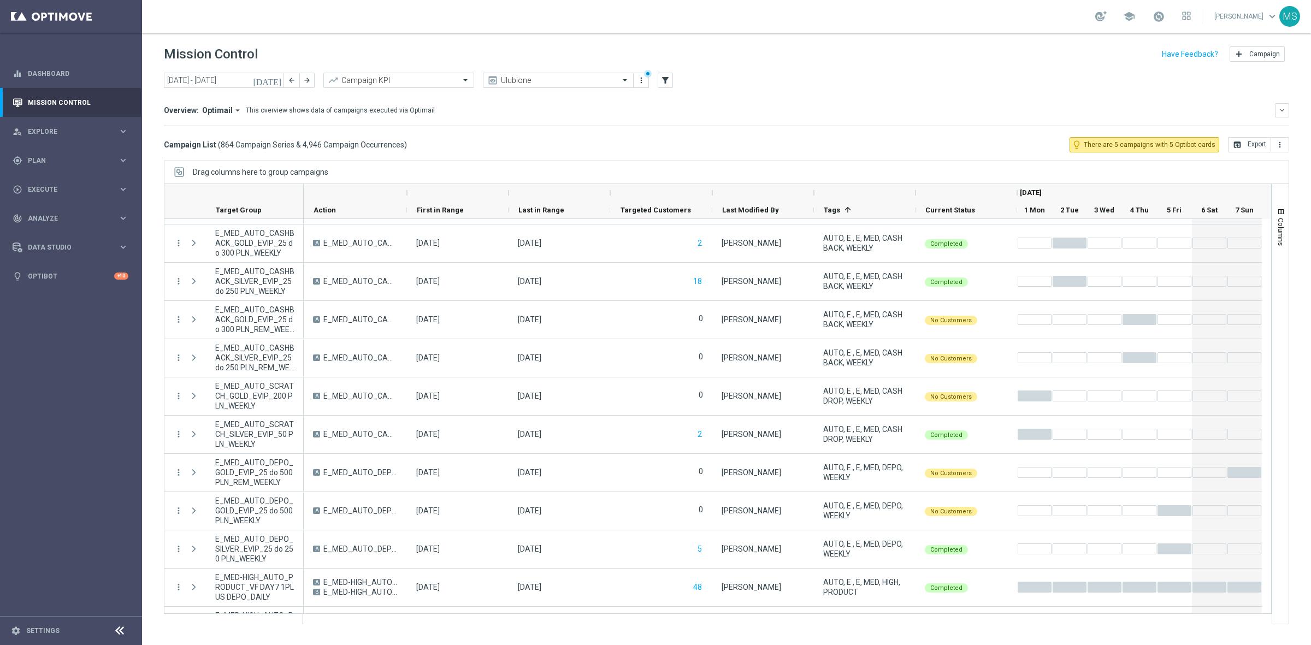  Describe the element at coordinates (333, 80) in the screenshot. I see `i: trending_up` at that location.